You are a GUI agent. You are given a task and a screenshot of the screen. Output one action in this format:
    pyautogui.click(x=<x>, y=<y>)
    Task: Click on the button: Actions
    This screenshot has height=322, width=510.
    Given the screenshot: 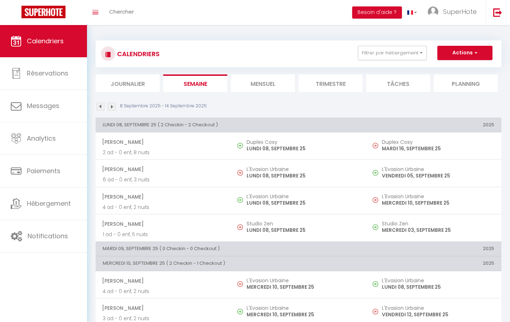 What is the action you would take?
    pyautogui.click(x=464, y=53)
    